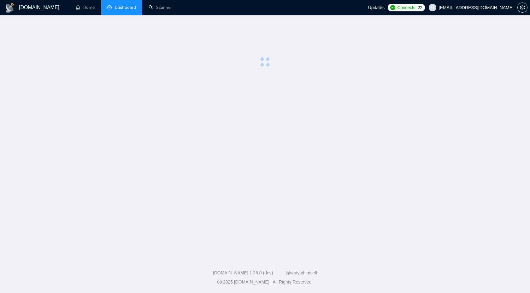 The width and height of the screenshot is (530, 293). Describe the element at coordinates (433, 8) in the screenshot. I see `span: user` at that location.